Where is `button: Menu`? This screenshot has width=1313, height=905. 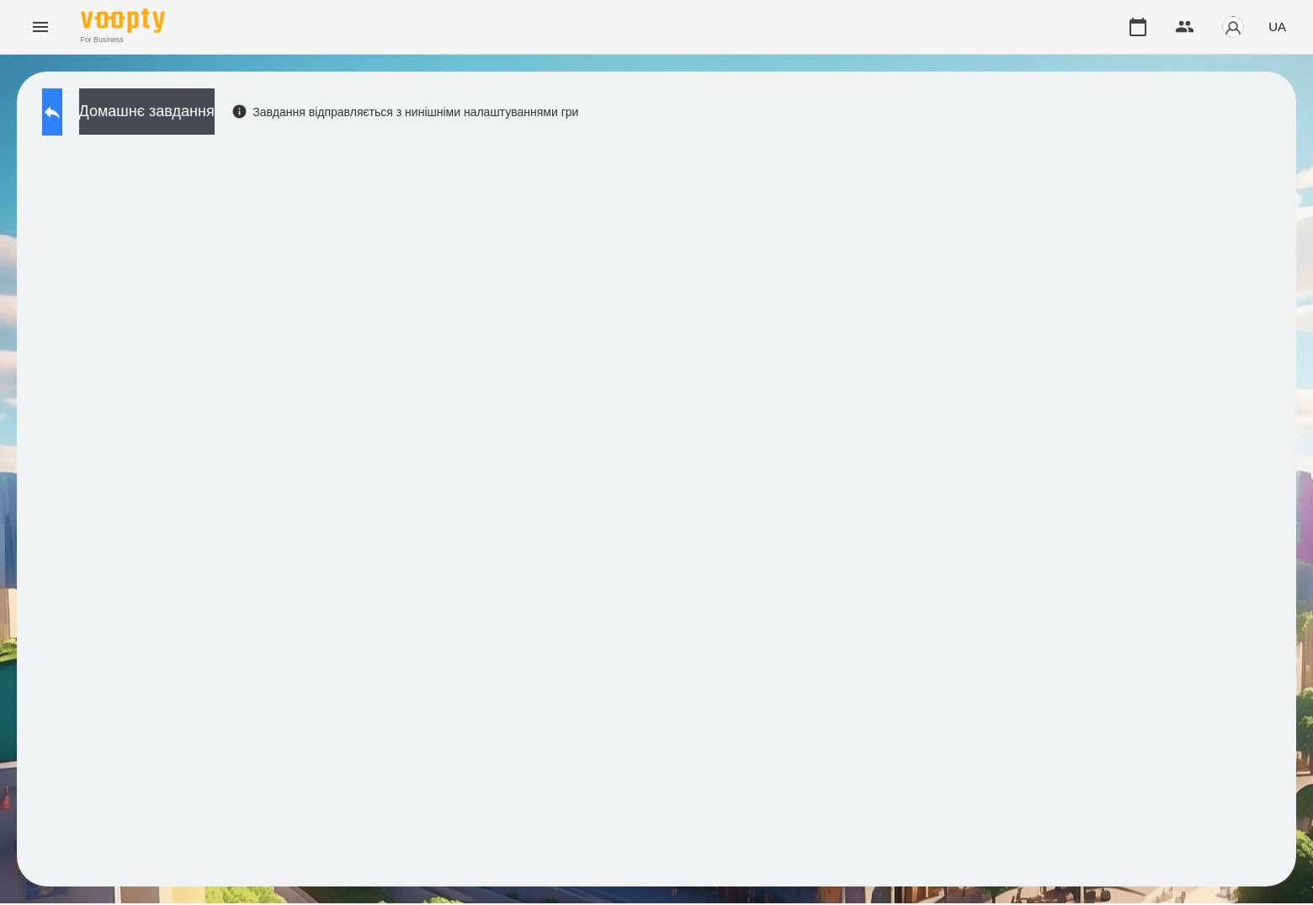 button: Menu is located at coordinates (40, 27).